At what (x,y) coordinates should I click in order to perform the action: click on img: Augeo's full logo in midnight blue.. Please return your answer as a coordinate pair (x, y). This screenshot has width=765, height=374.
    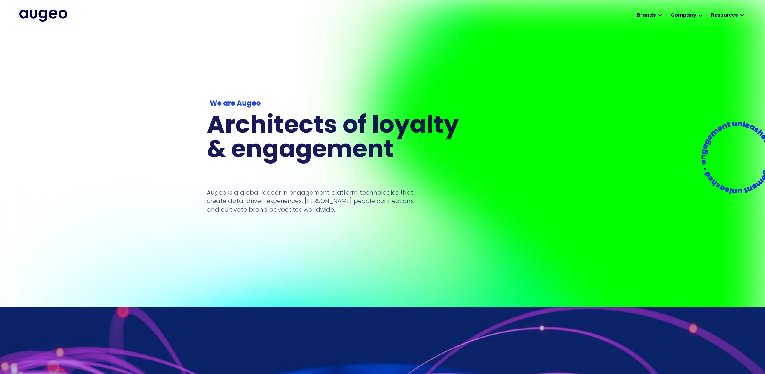
    Looking at the image, I should click on (43, 16).